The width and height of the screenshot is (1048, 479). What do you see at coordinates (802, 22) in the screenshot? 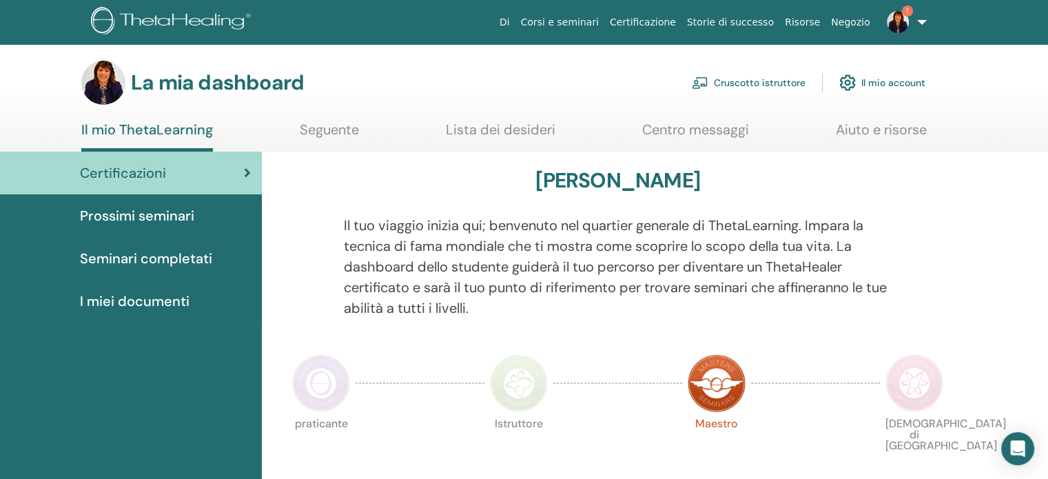
I see `font: Risorse` at bounding box center [802, 22].